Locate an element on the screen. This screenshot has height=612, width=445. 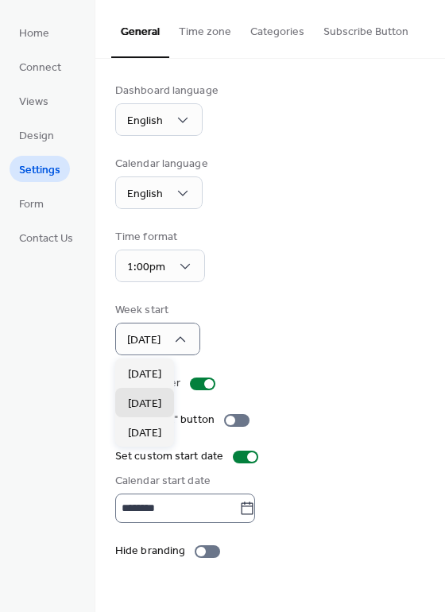
a: Views is located at coordinates (33, 100).